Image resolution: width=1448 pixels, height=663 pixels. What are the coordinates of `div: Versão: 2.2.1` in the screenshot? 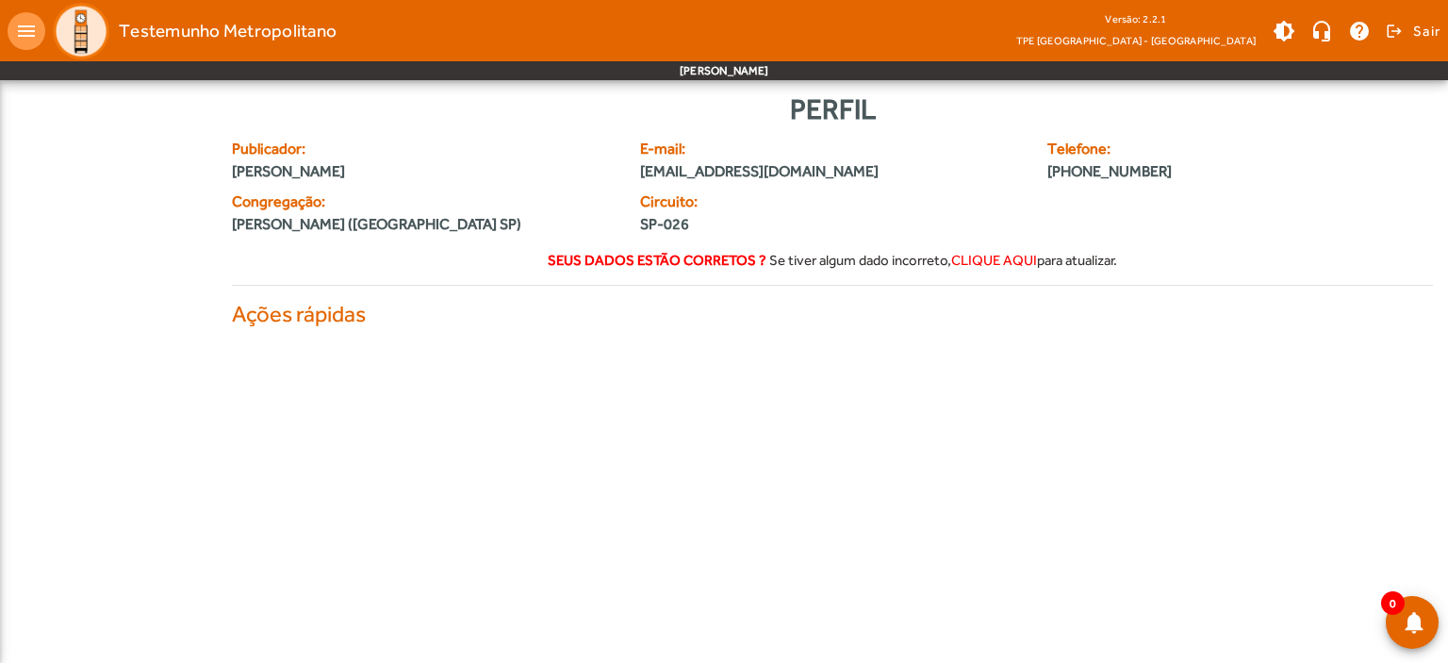 It's located at (1136, 19).